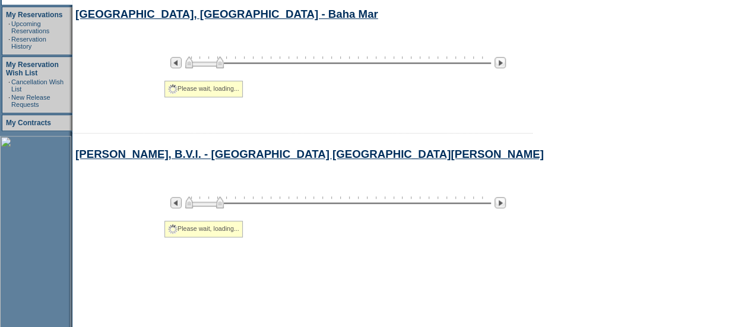  What do you see at coordinates (30, 101) in the screenshot?
I see `a: New Release Requests` at bounding box center [30, 101].